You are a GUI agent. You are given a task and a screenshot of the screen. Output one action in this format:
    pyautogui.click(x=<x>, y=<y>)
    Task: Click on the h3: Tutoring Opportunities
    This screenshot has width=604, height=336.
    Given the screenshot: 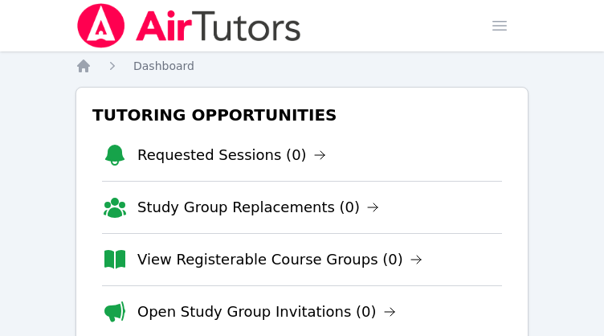 What is the action you would take?
    pyautogui.click(x=302, y=115)
    